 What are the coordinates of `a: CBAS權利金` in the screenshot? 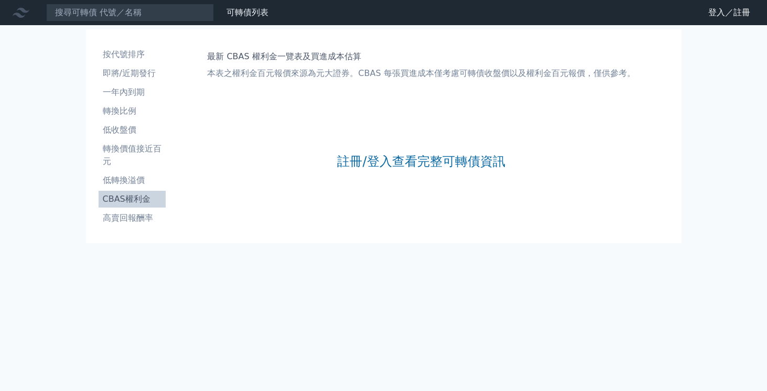 It's located at (132, 199).